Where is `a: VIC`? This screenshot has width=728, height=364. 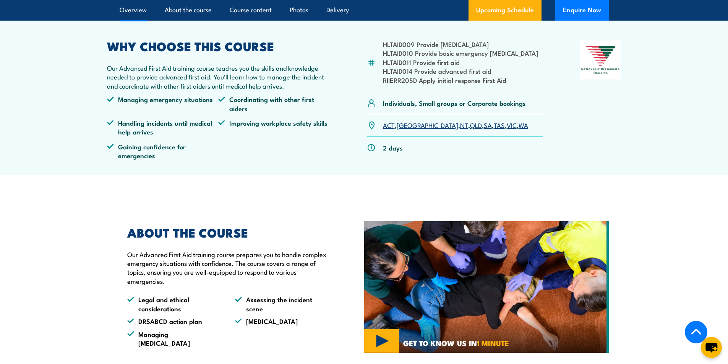 a: VIC is located at coordinates (512, 125).